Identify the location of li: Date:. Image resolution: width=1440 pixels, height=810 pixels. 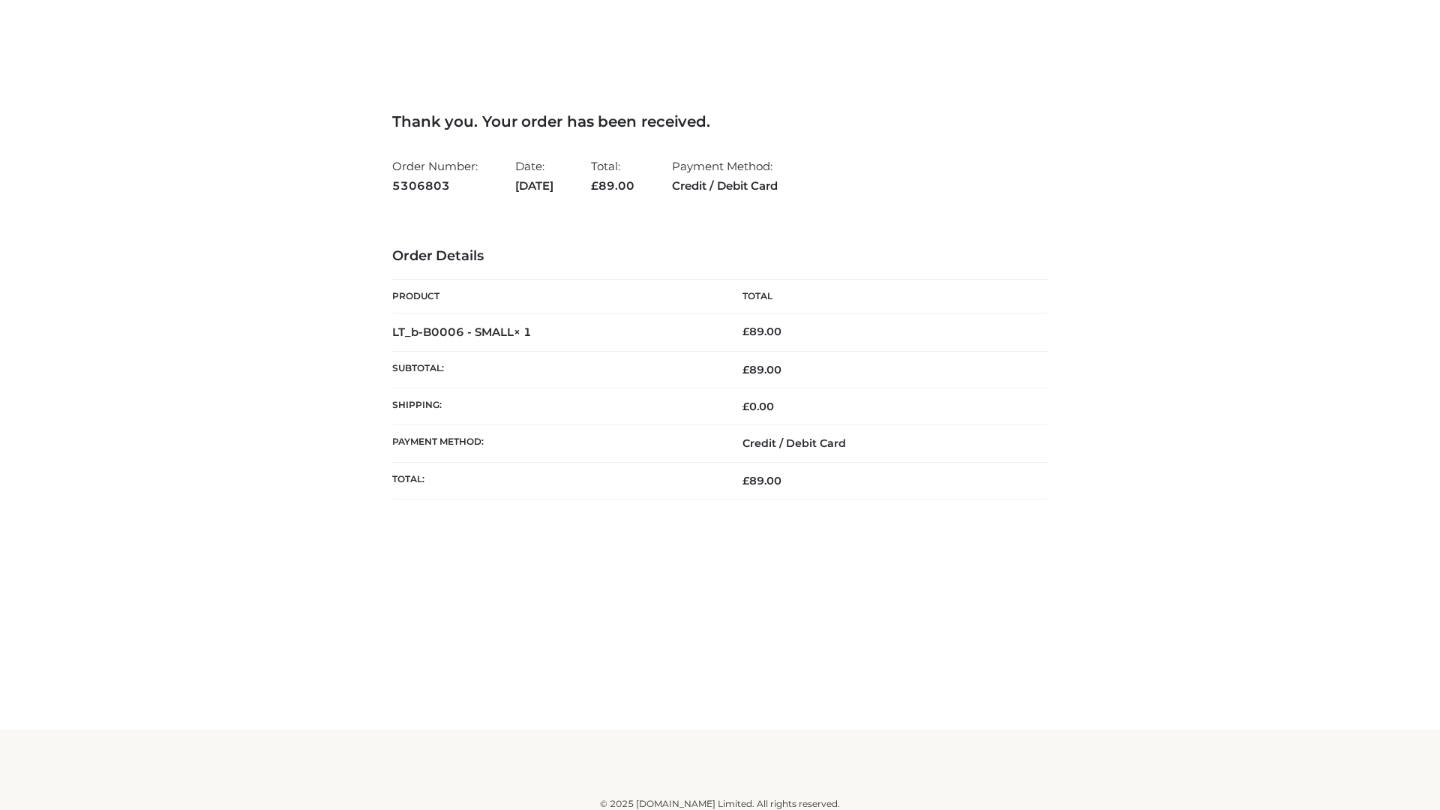
(534, 176).